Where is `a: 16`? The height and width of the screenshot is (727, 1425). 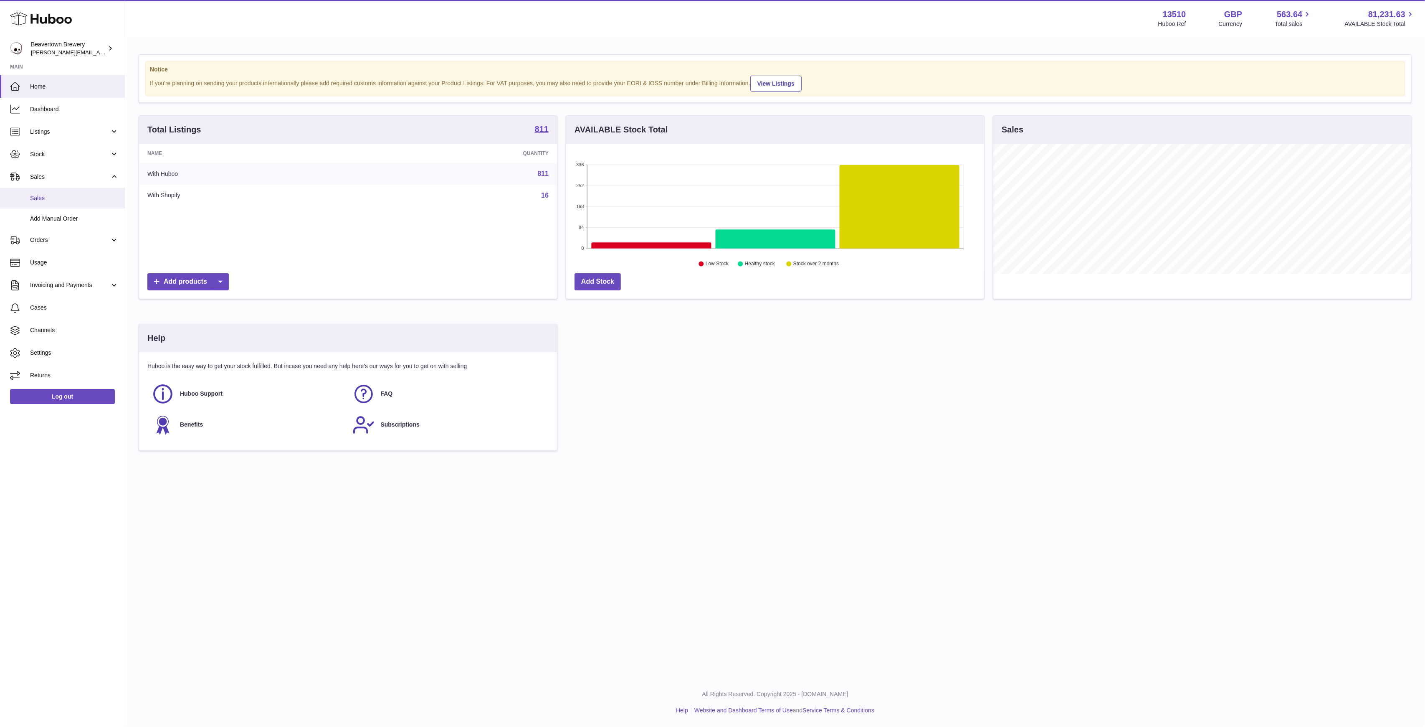
a: 16 is located at coordinates (545, 195).